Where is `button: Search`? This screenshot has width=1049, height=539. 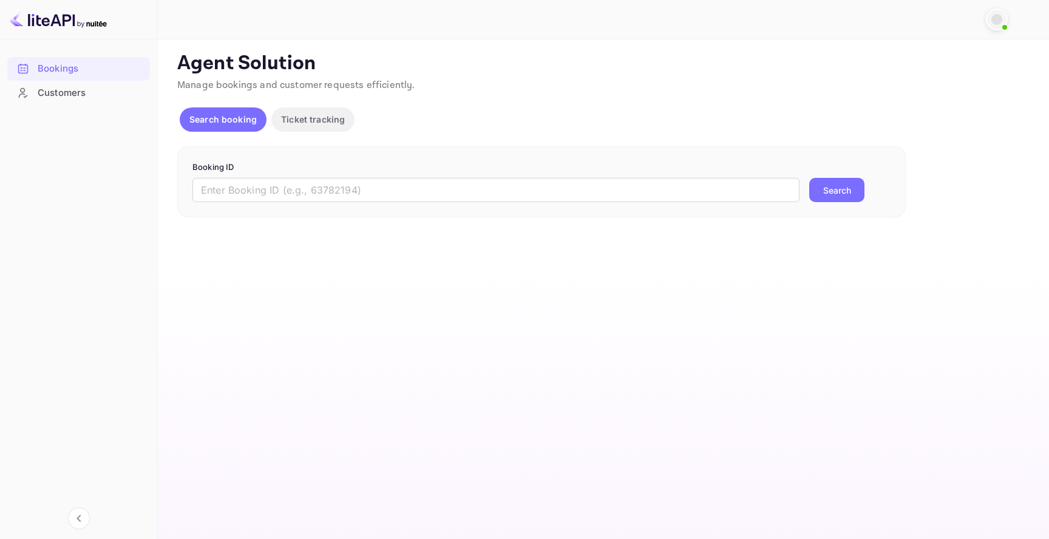 button: Search is located at coordinates (837, 190).